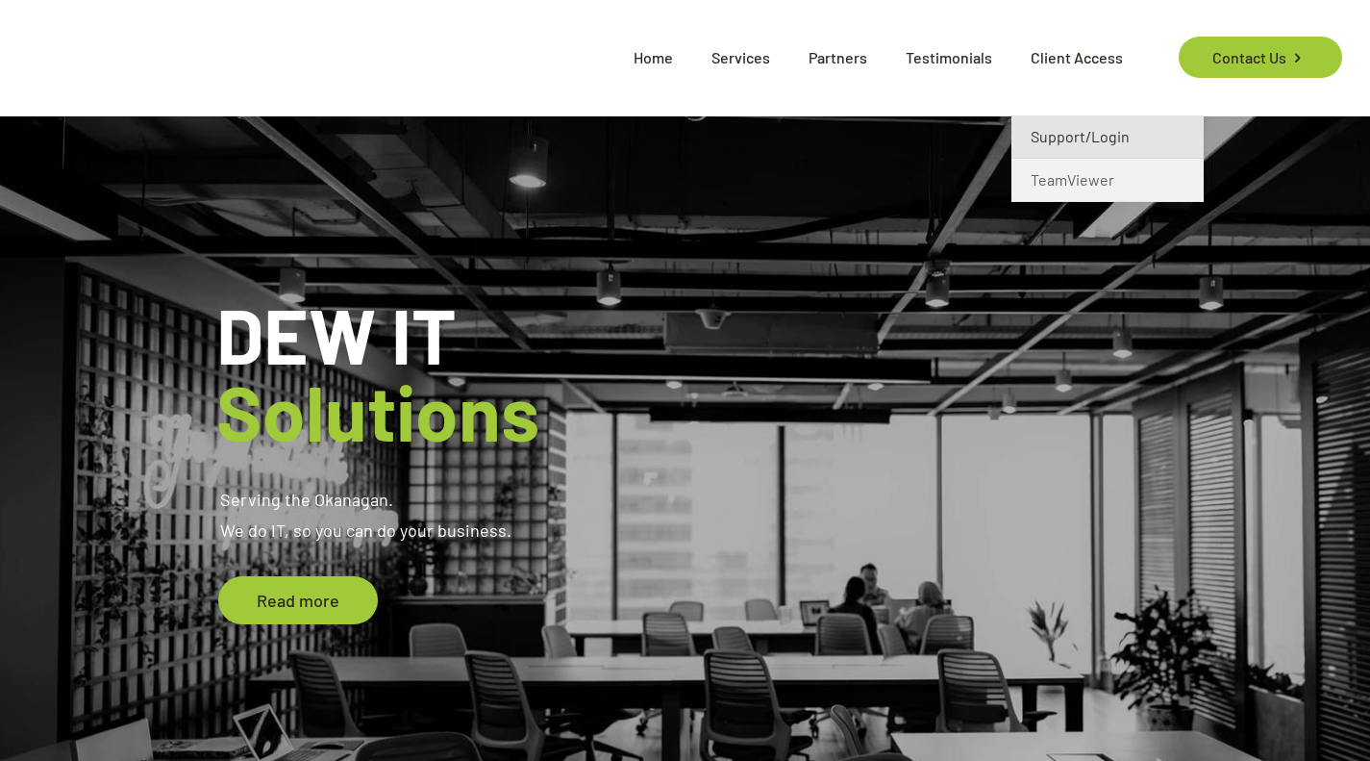 The height and width of the screenshot is (761, 1370). I want to click on span: Testimonials, so click(949, 58).